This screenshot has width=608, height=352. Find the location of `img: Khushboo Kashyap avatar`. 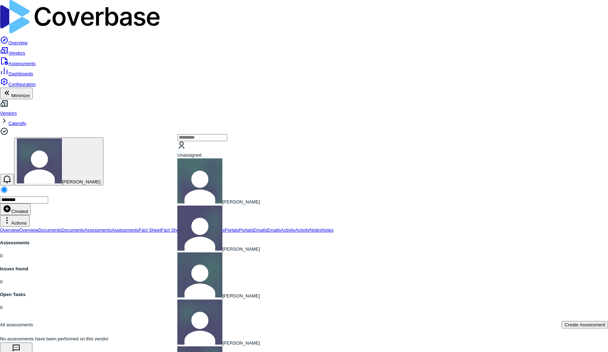

img: Khushboo Kashyap avatar is located at coordinates (200, 275).